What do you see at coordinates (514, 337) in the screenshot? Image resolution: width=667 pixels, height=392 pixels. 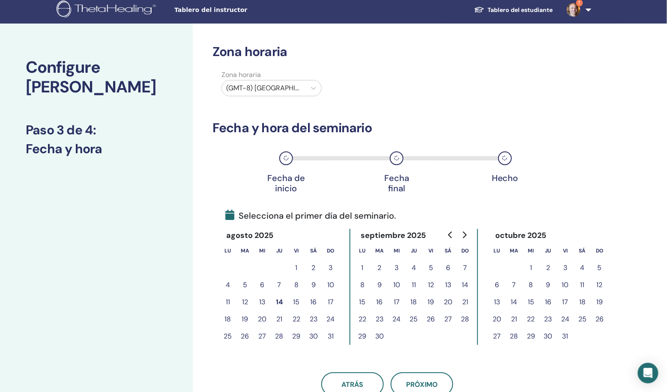 I see `button: 28` at bounding box center [514, 337].